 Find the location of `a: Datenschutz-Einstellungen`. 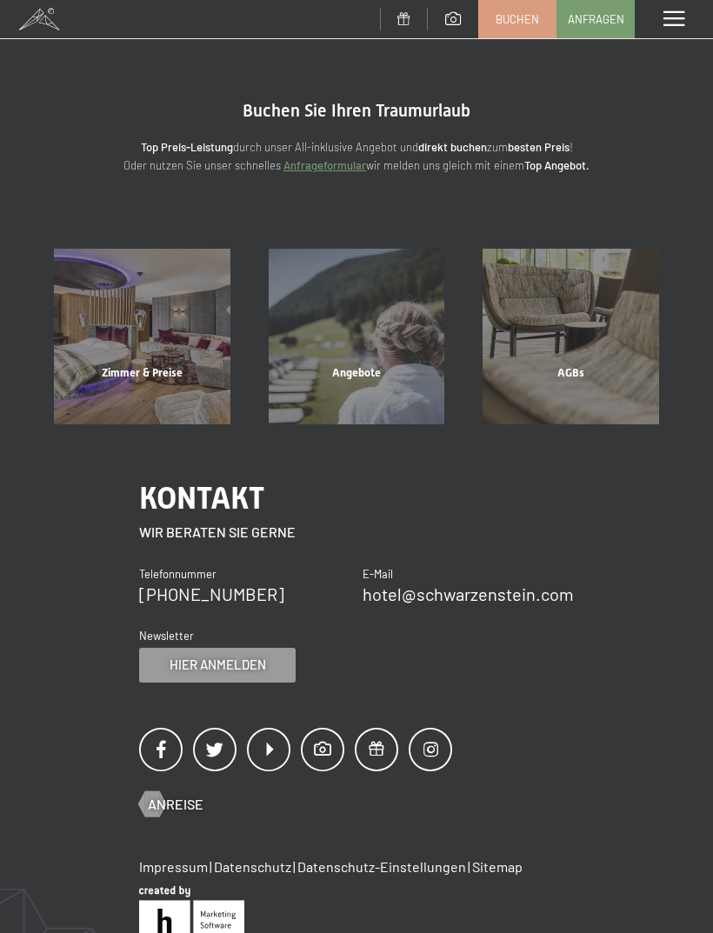

a: Datenschutz-Einstellungen is located at coordinates (382, 866).